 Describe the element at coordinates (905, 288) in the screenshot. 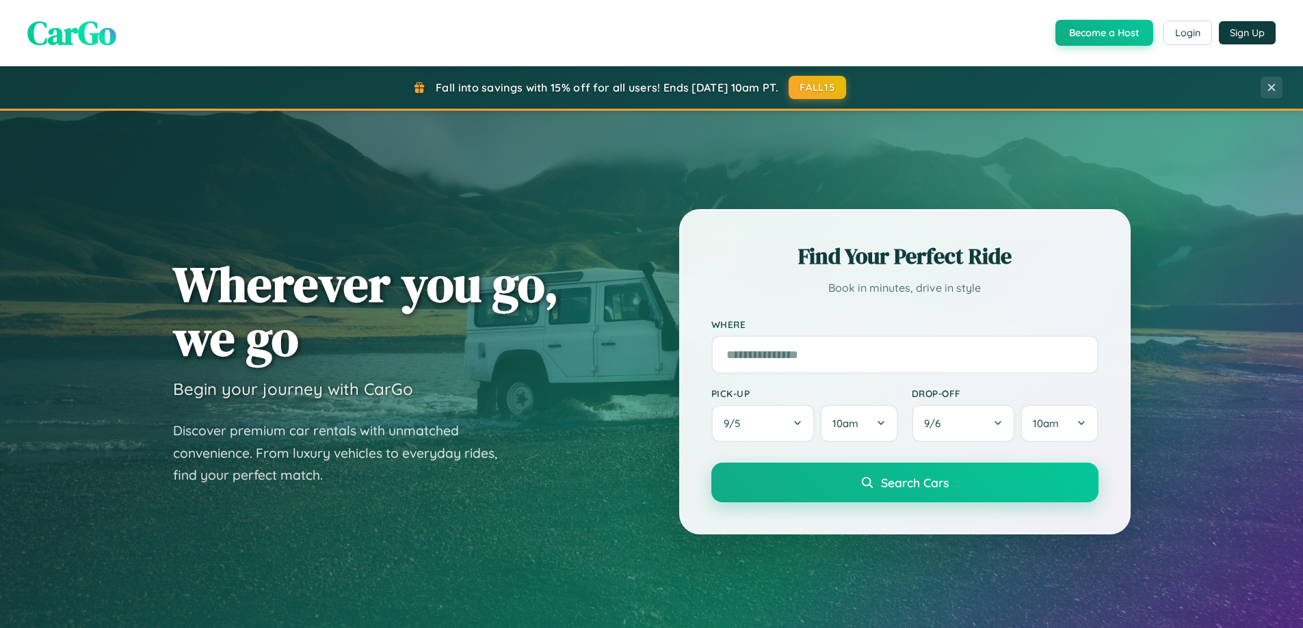

I see `p: Book in minutes, drive in style` at that location.